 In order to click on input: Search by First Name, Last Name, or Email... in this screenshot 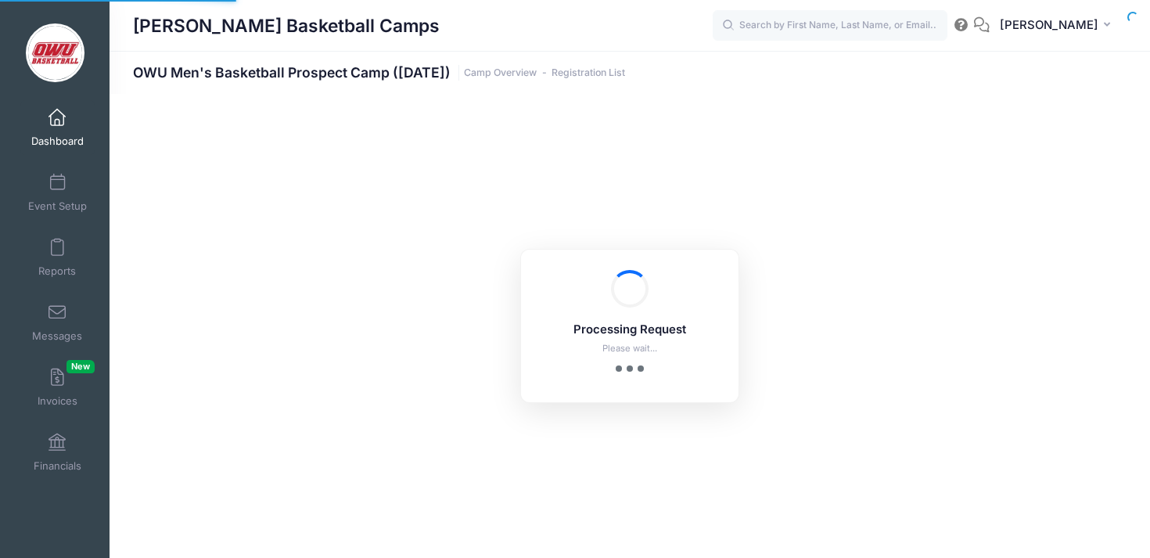, I will do `click(830, 26)`.